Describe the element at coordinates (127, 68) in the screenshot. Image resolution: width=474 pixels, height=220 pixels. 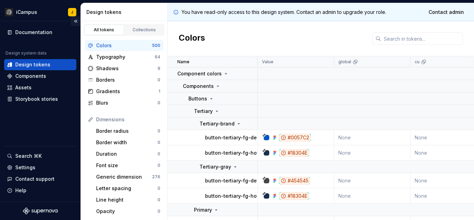
I see `div: Shadows` at that location.